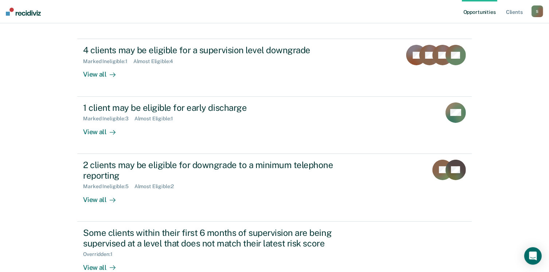 Image resolution: width=549 pixels, height=272 pixels. What do you see at coordinates (538, 11) in the screenshot?
I see `div: S` at bounding box center [538, 11].